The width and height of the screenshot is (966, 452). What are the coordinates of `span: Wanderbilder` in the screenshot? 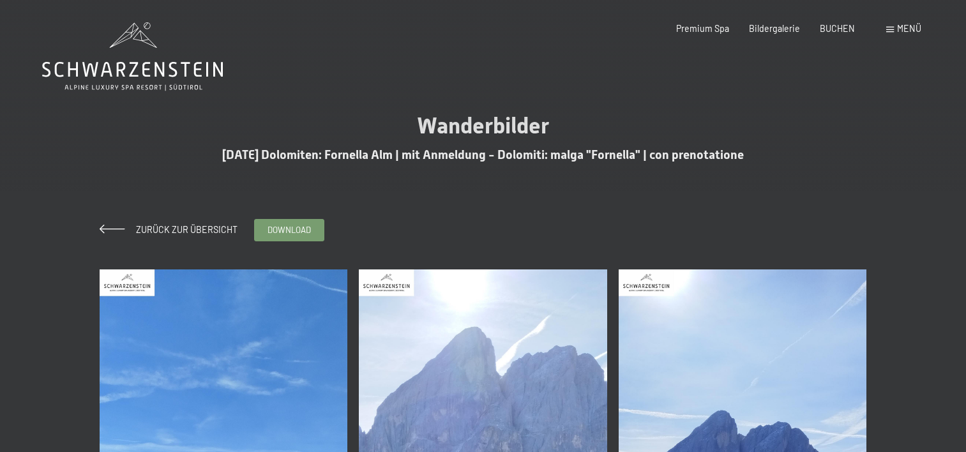 It's located at (483, 125).